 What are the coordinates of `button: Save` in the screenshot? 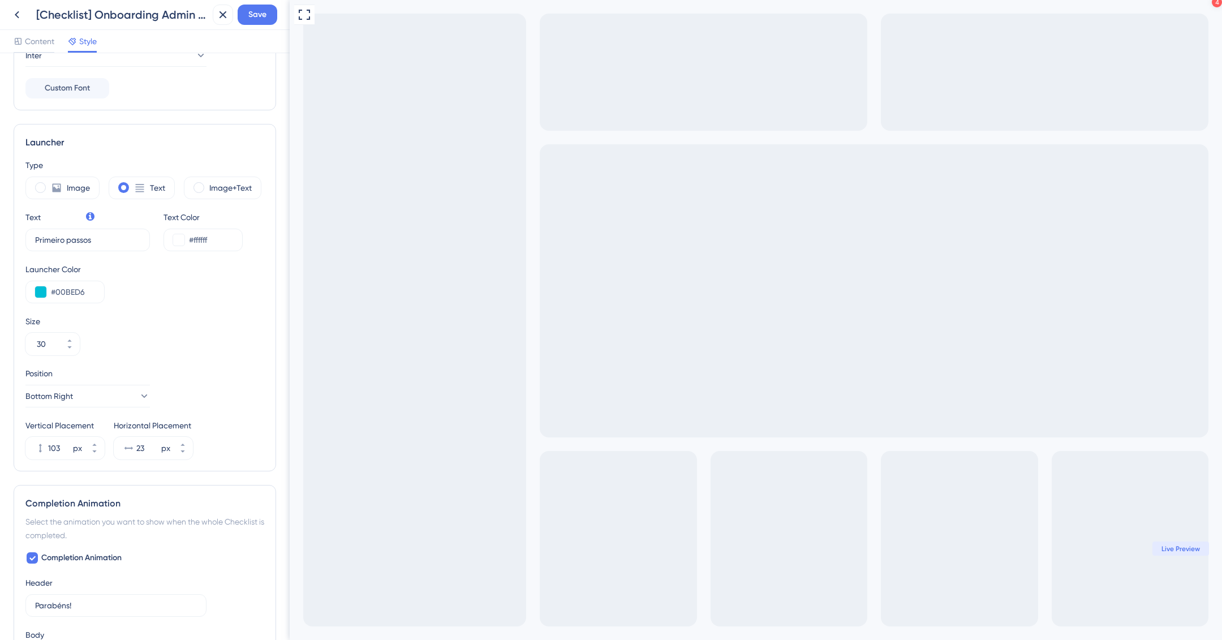 It's located at (257, 15).